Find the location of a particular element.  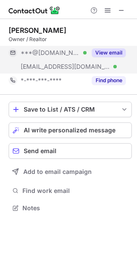

span: Notes is located at coordinates (76, 208).